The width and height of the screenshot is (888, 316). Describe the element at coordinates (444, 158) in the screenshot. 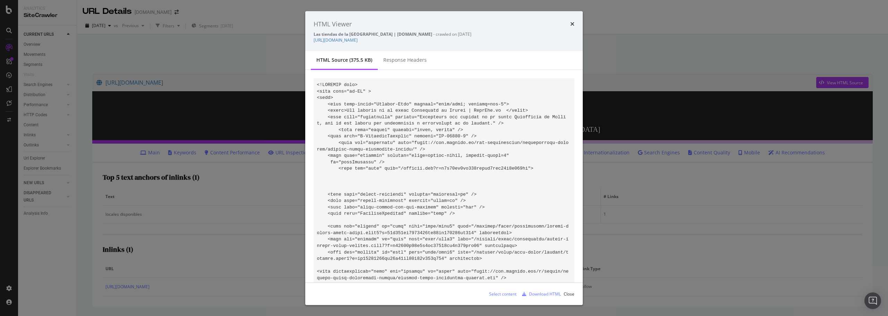

I see `div: modal` at that location.